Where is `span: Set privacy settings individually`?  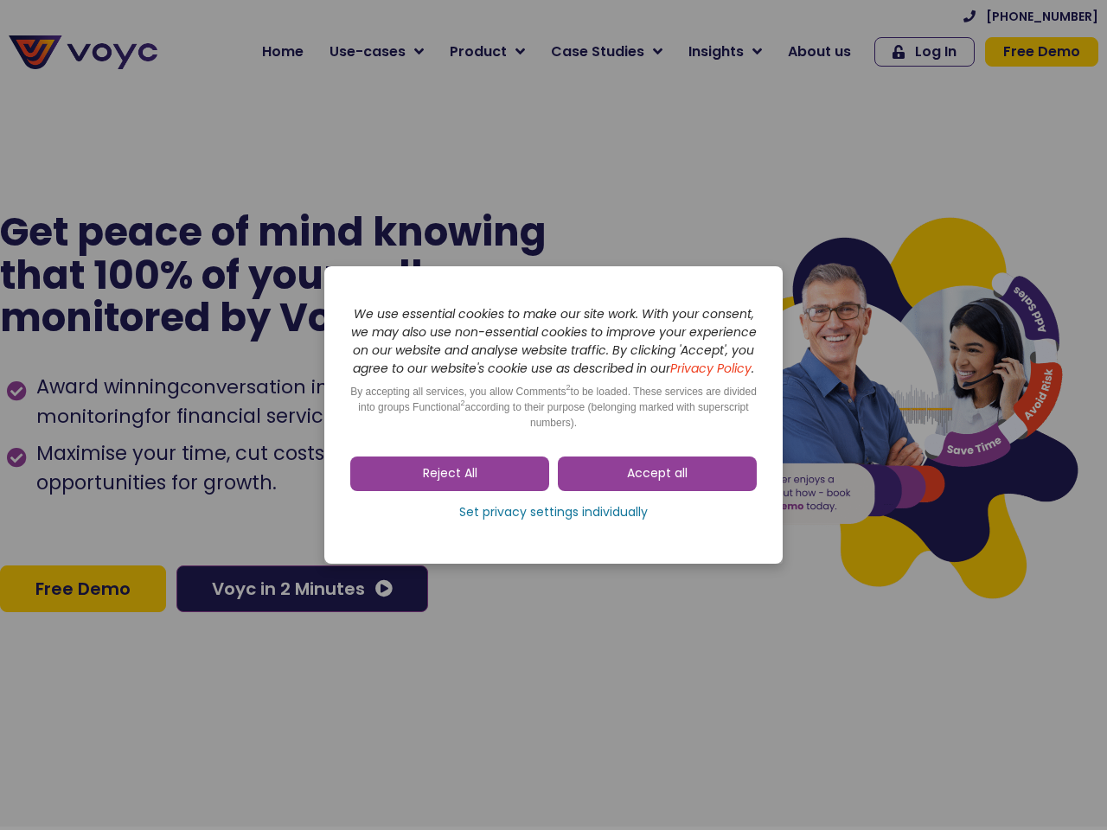
span: Set privacy settings individually is located at coordinates (553, 513).